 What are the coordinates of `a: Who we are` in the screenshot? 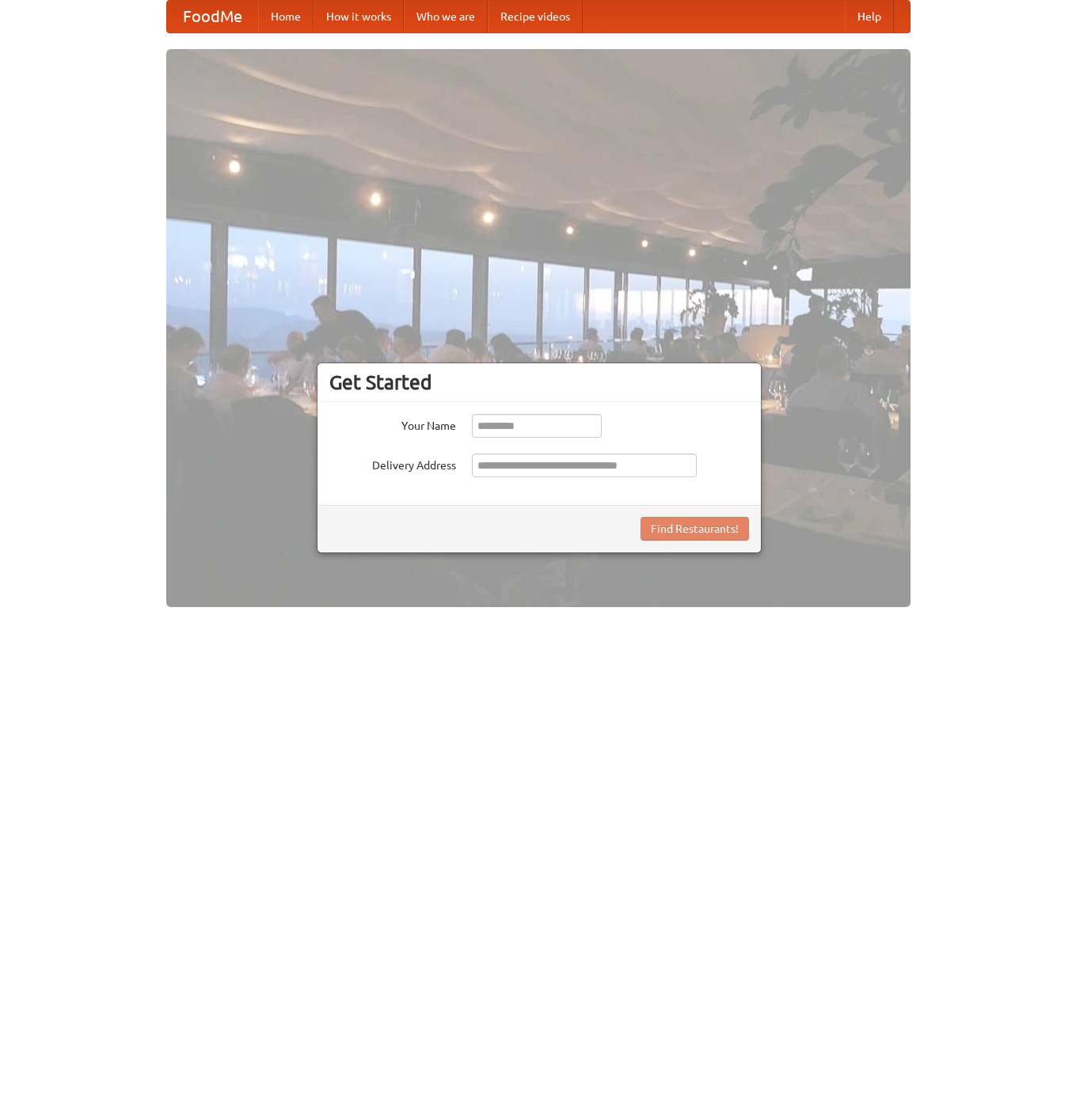 It's located at (446, 16).